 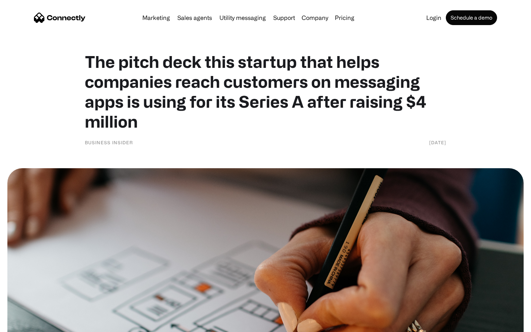 I want to click on a: Schedule a demo, so click(x=472, y=18).